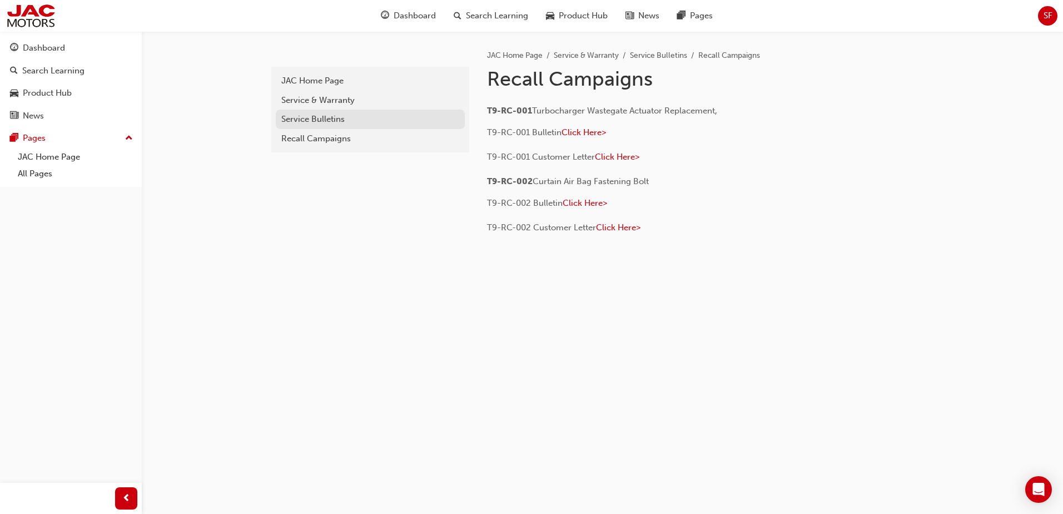  What do you see at coordinates (695, 16) in the screenshot?
I see `a: pages-iconPages` at bounding box center [695, 16].